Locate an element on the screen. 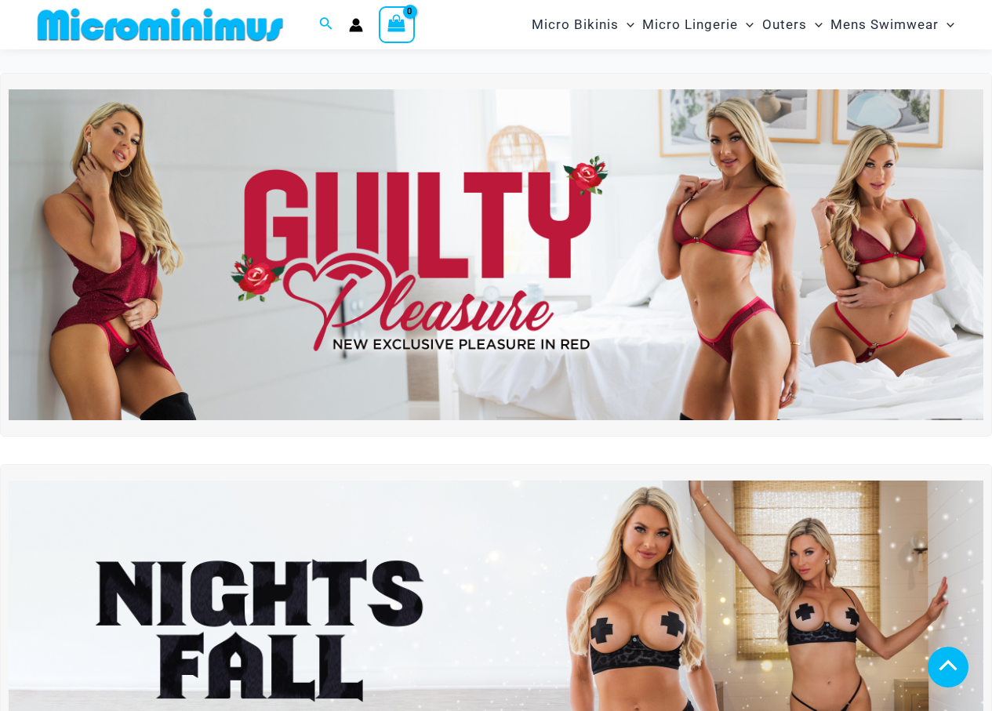  img: MM SHOP LOGO FLAT is located at coordinates (160, 24).